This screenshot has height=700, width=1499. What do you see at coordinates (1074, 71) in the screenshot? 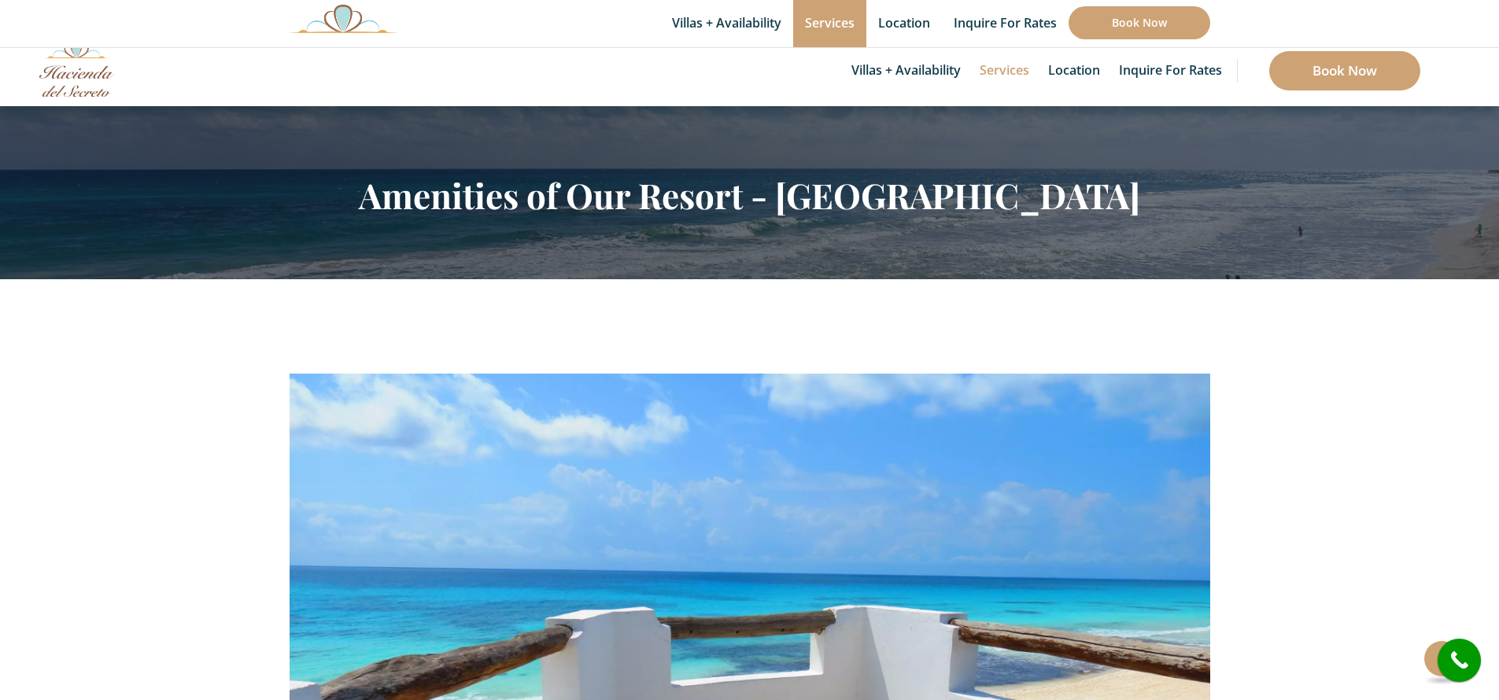
I see `a: Location` at bounding box center [1074, 71].